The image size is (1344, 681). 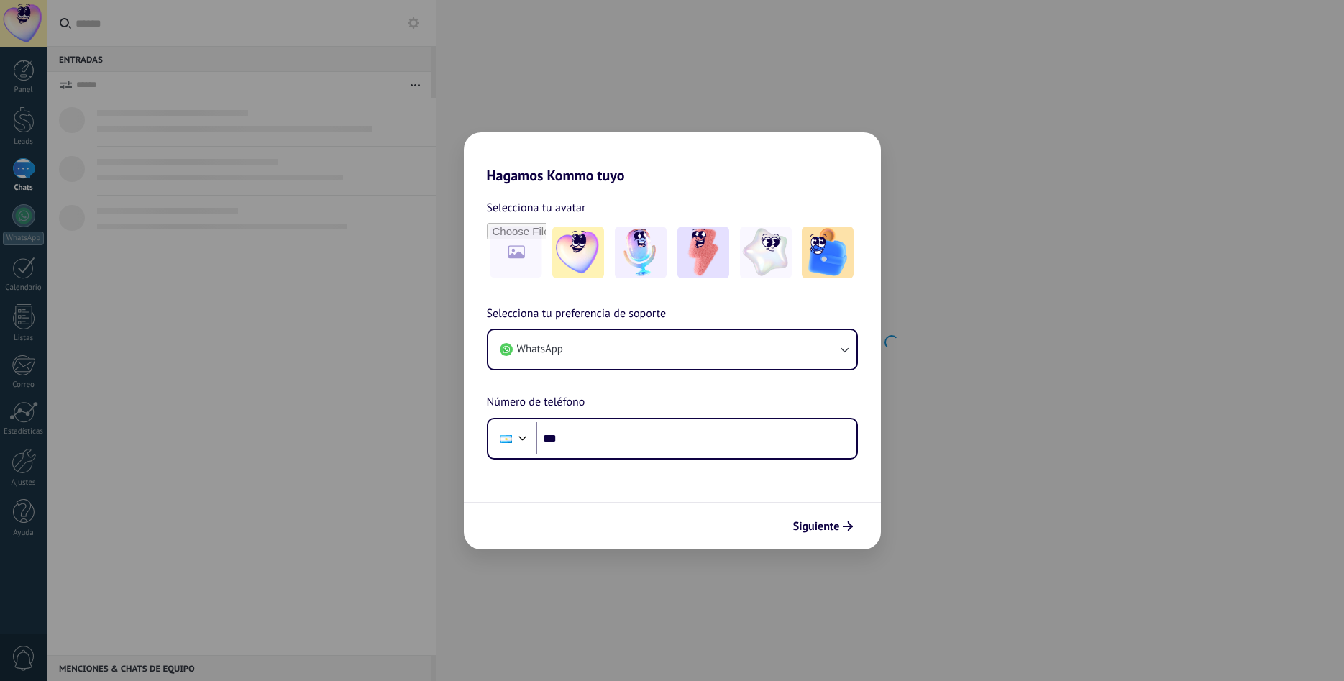 What do you see at coordinates (641, 252) in the screenshot?
I see `img: -2.jpeg` at bounding box center [641, 252].